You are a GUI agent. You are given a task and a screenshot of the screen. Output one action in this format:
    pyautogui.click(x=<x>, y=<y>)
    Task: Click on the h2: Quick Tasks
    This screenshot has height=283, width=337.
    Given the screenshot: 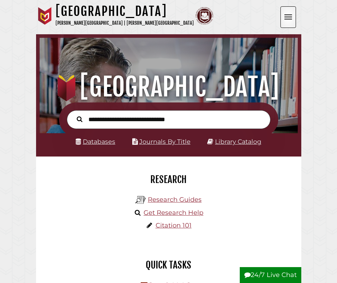 What is the action you would take?
    pyautogui.click(x=169, y=265)
    